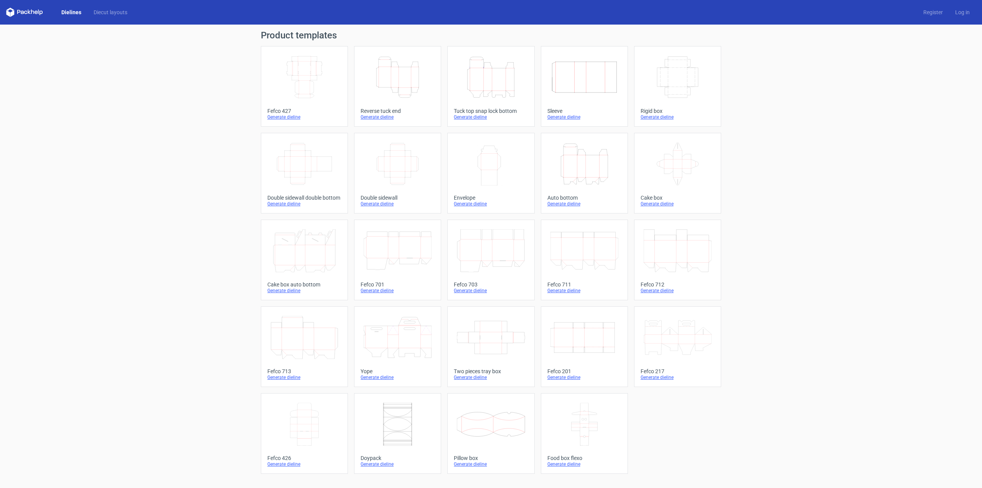 The height and width of the screenshot is (488, 982). What do you see at coordinates (491, 111) in the screenshot?
I see `div: Tuck top snap lock bottom` at bounding box center [491, 111].